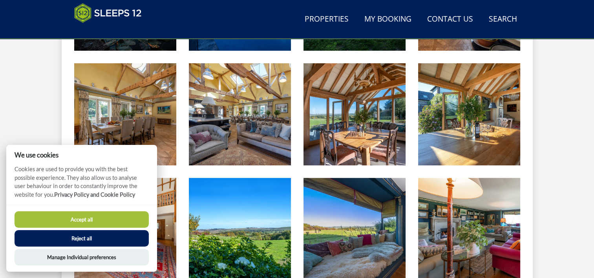 The image size is (594, 278). I want to click on img: Sleeps 12, so click(108, 13).